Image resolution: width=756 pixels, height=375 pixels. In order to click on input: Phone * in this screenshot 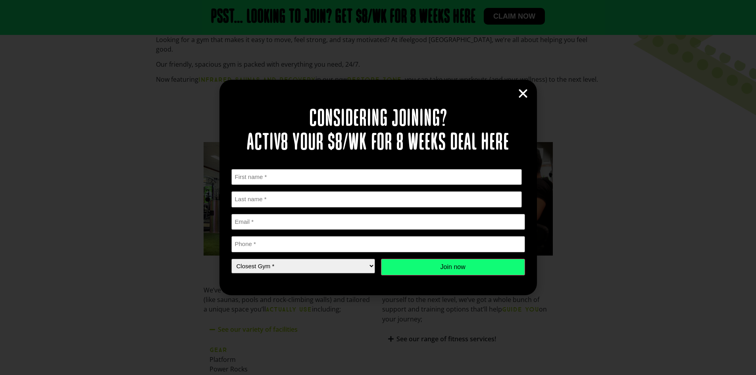, I will do `click(378, 244)`.